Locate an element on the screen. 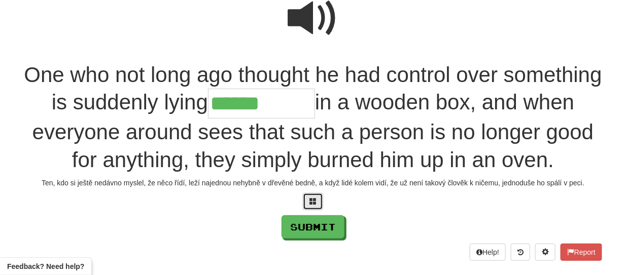  button: Switch sentence to multiple choice alt+p is located at coordinates (313, 202).